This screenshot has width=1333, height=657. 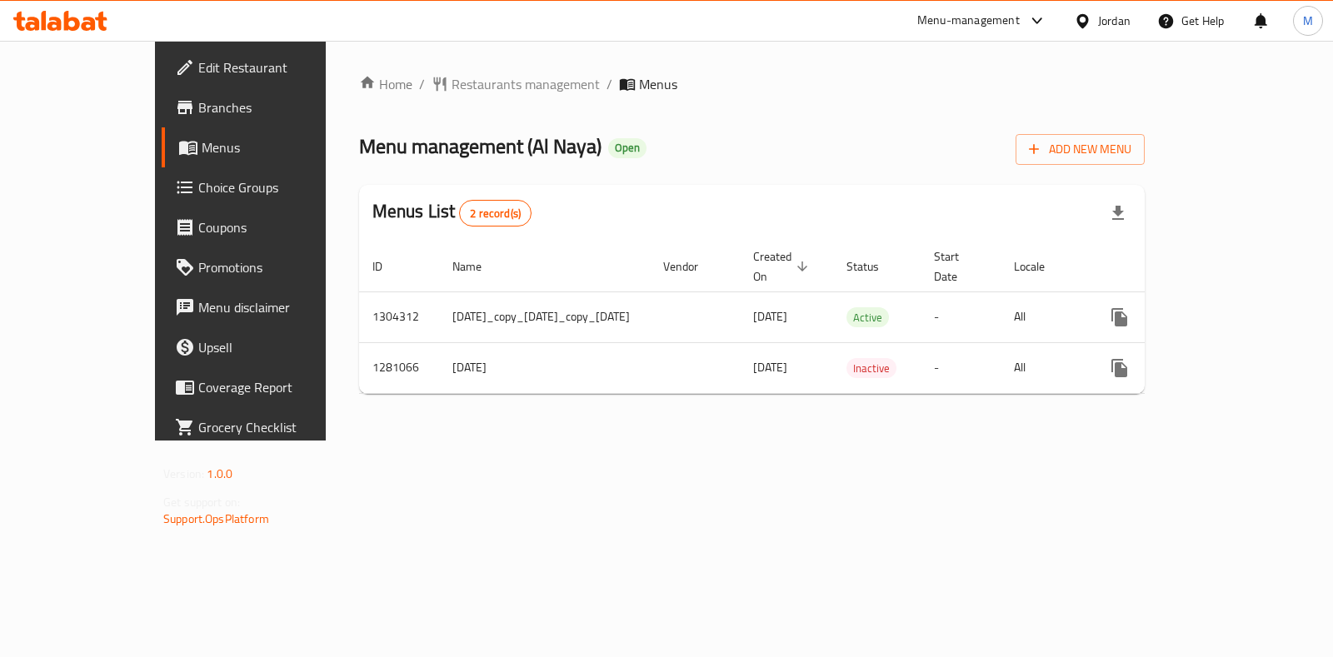 I want to click on a: Branches, so click(x=269, y=107).